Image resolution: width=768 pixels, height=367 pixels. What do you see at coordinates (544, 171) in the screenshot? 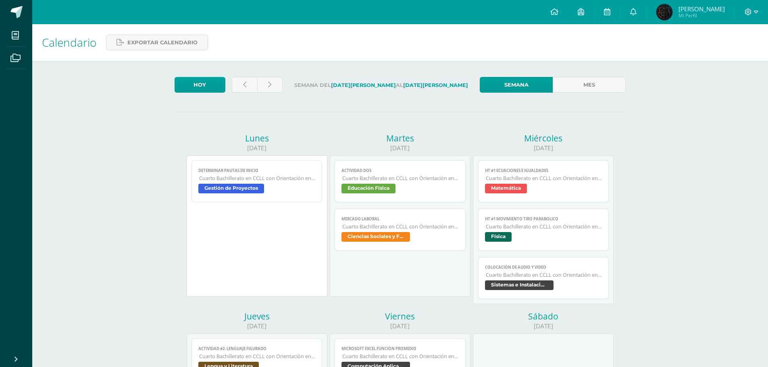
I see `span: HT #1 Ecuaciones e Igualdades` at bounding box center [544, 171].